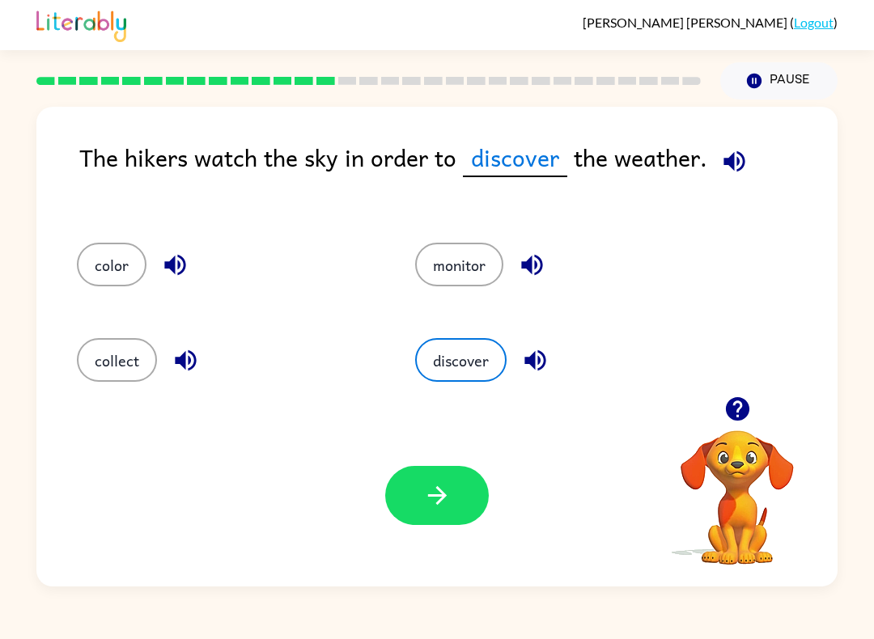  Describe the element at coordinates (458, 175) in the screenshot. I see `div: The hikers watch the sky in order to the weather.` at that location.